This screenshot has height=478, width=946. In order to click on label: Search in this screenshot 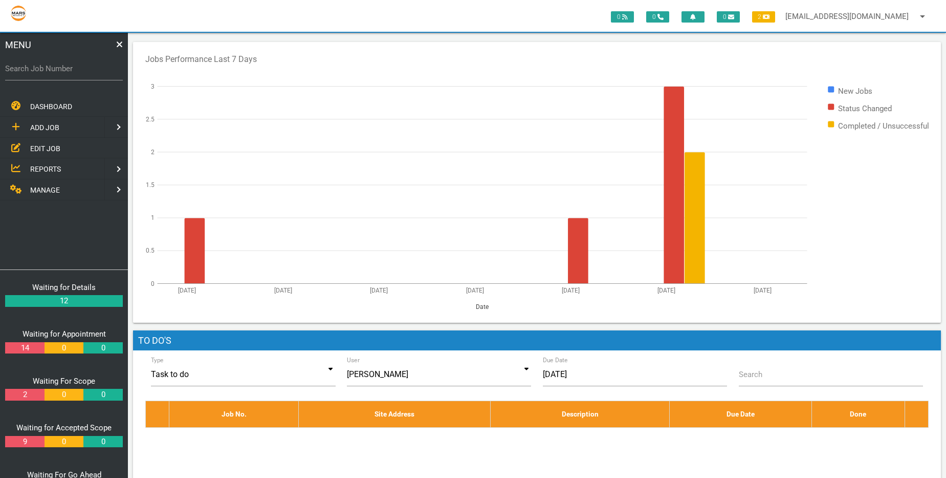, I will do `click(751, 374)`.